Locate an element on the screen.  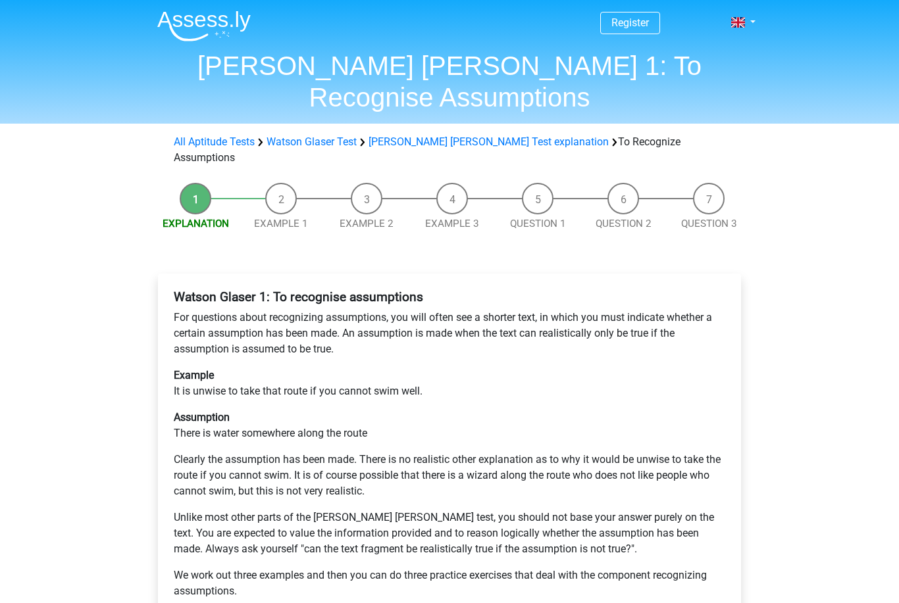
a: Question 3 is located at coordinates (709, 224).